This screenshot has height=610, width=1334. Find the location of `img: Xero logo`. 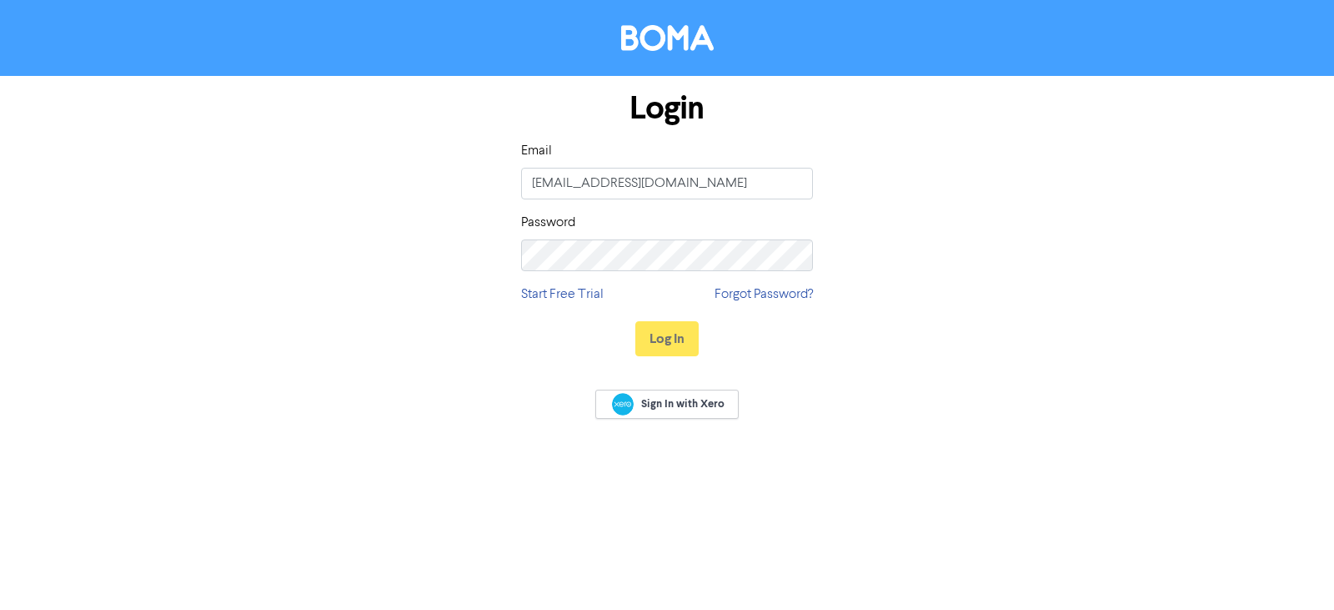

img: Xero logo is located at coordinates (623, 404).